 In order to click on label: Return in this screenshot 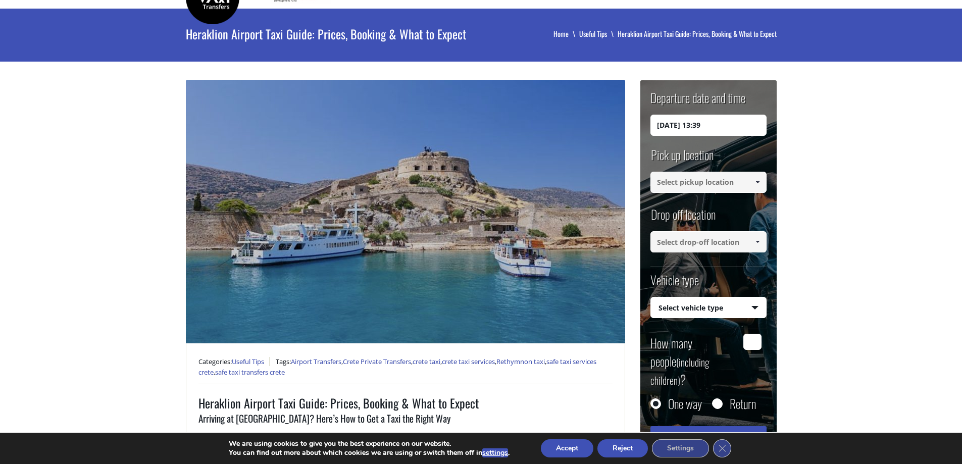, I will do `click(743, 404)`.